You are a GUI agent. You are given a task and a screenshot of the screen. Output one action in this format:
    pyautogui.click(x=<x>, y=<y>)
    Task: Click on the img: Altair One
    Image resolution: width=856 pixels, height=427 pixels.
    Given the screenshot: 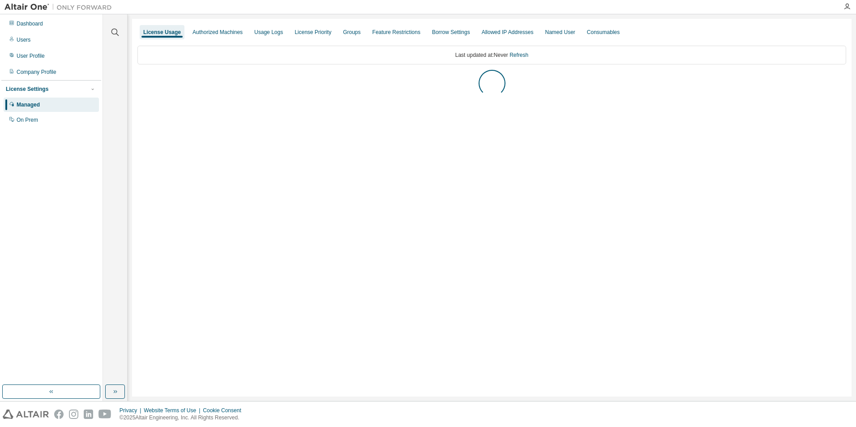 What is the action you would take?
    pyautogui.click(x=60, y=7)
    